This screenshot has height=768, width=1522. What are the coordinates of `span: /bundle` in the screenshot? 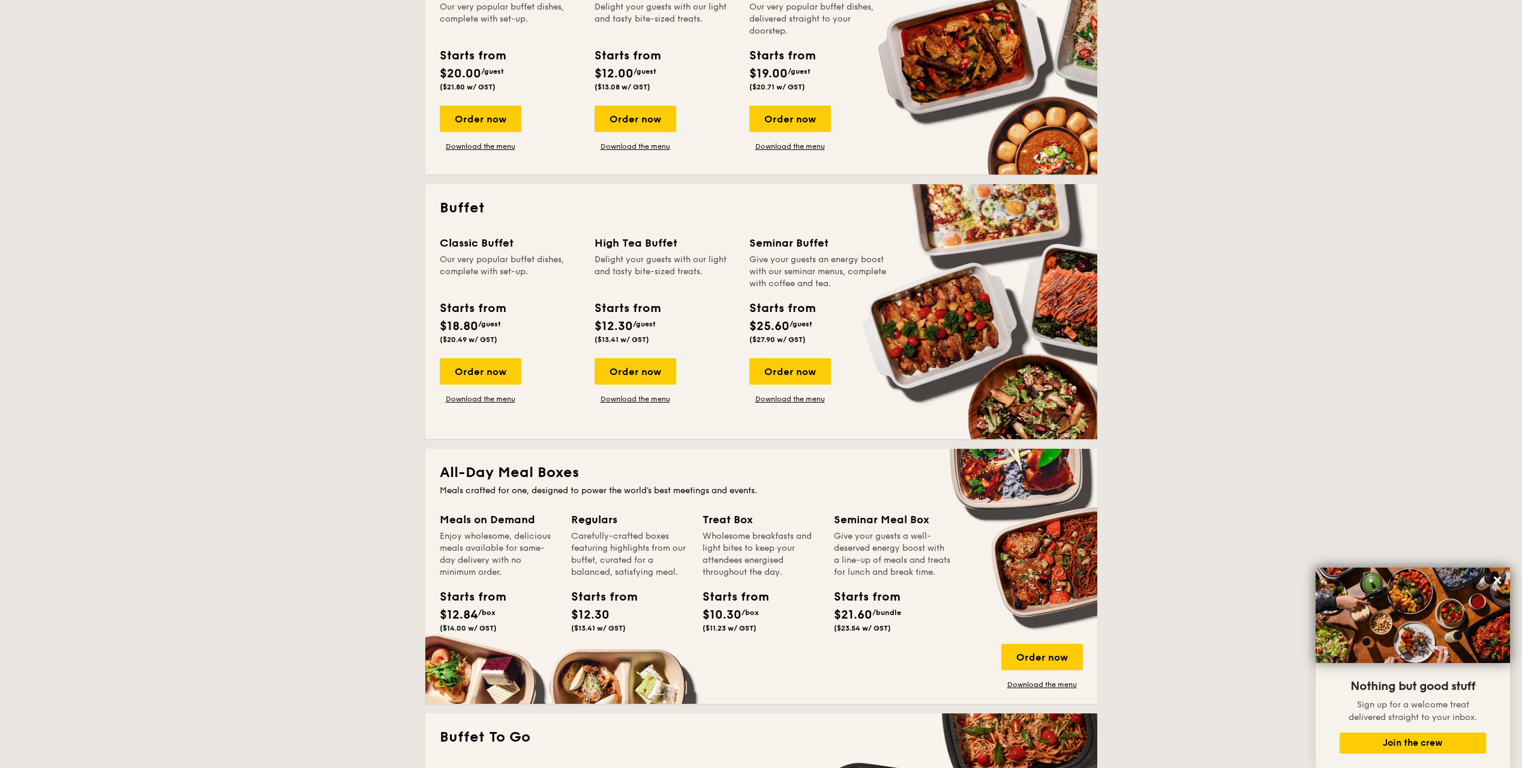 It's located at (886, 612).